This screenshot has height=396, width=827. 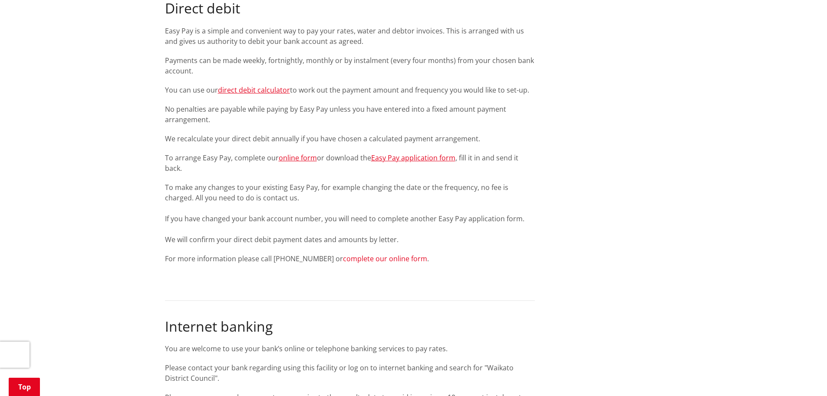 I want to click on a: Top, so click(x=24, y=387).